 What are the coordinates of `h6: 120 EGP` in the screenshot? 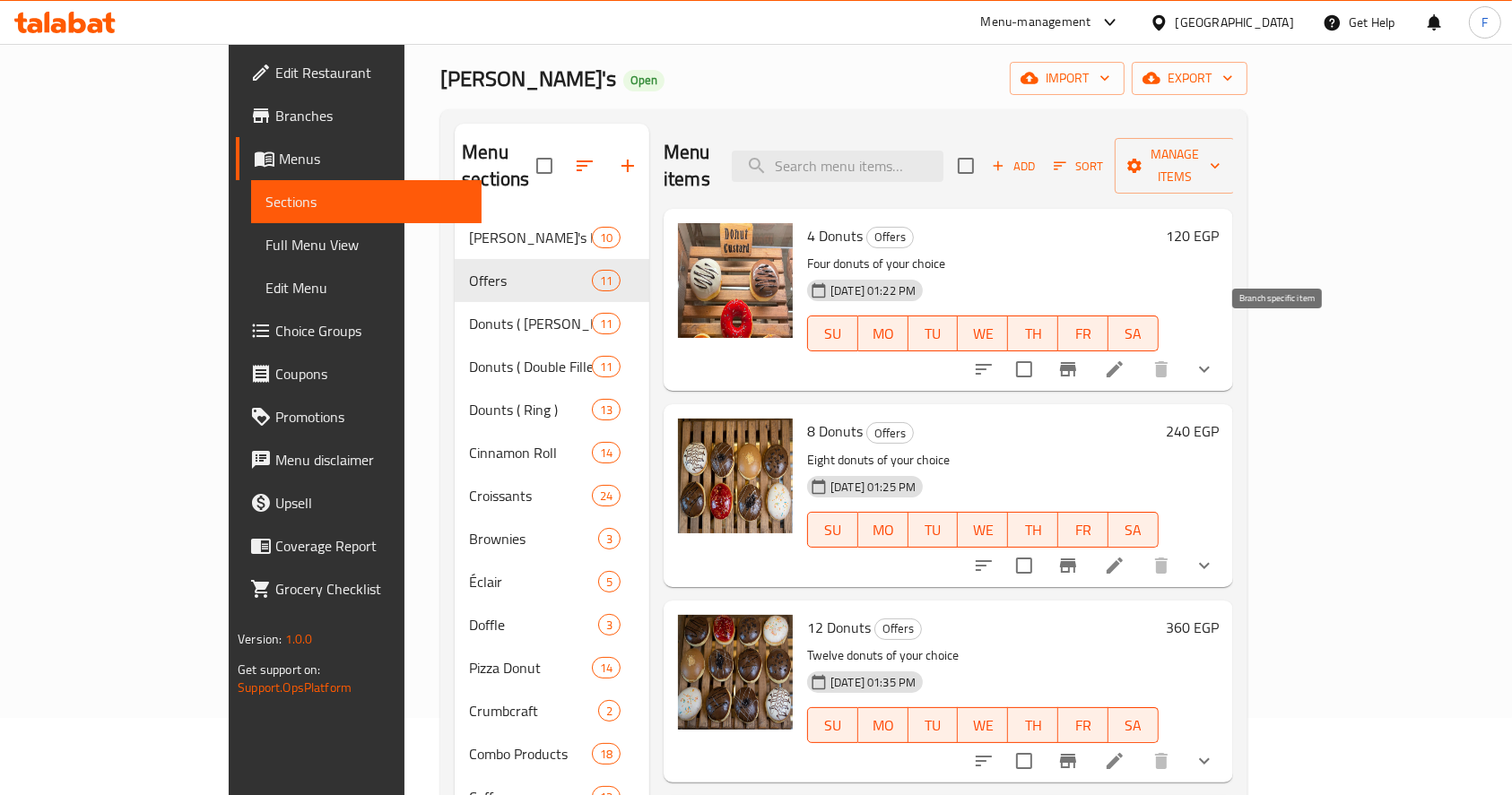 It's located at (1192, 236).